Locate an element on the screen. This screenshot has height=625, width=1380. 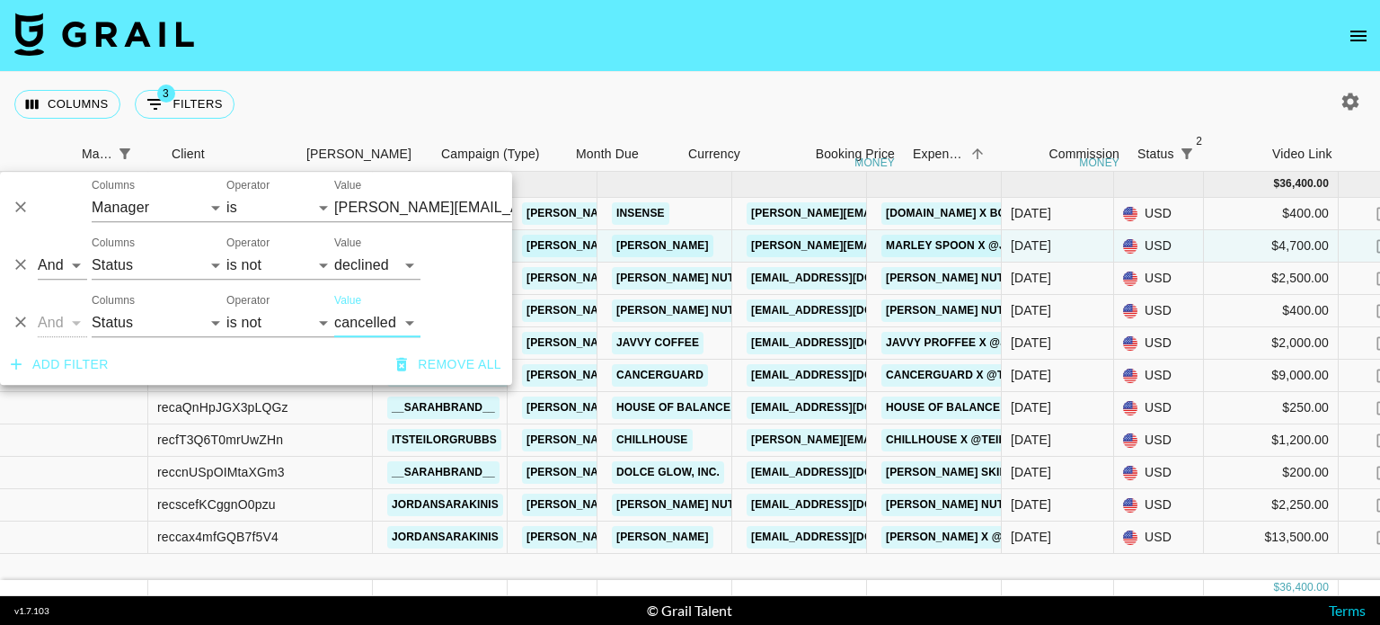
div: $2,000.00 is located at coordinates (1272, 343).